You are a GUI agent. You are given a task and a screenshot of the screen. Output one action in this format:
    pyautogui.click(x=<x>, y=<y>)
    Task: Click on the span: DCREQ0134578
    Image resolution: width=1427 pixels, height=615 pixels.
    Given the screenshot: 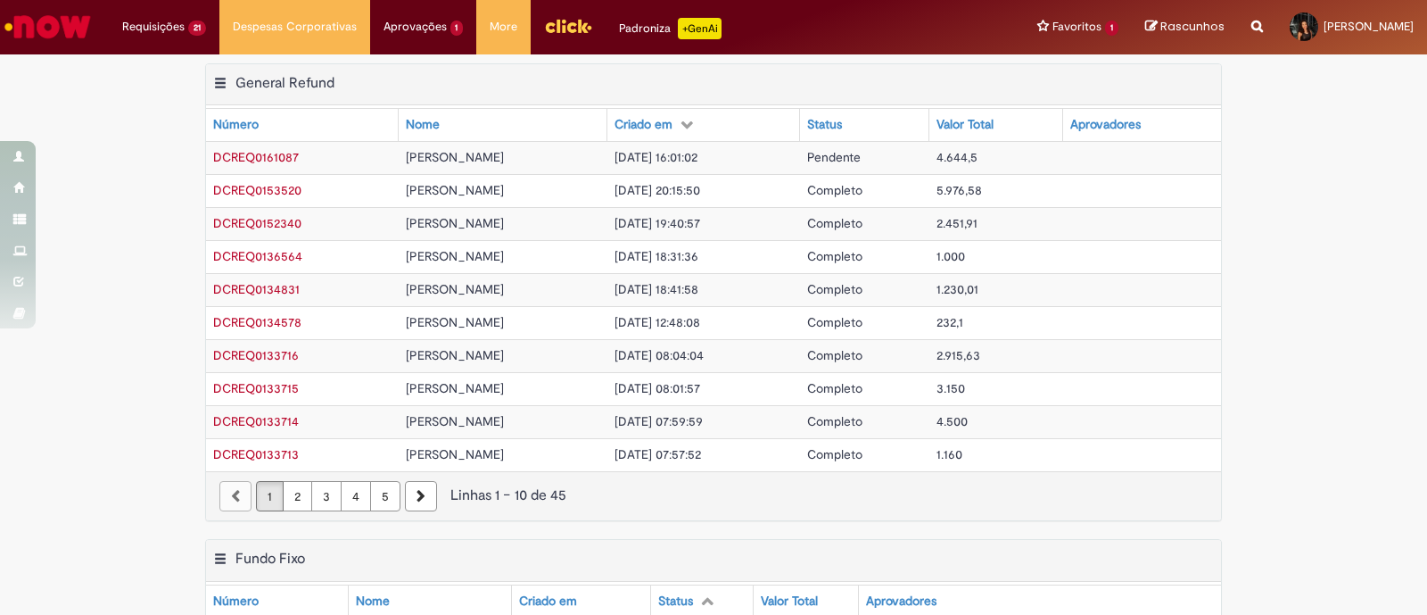 What is the action you would take?
    pyautogui.click(x=257, y=322)
    